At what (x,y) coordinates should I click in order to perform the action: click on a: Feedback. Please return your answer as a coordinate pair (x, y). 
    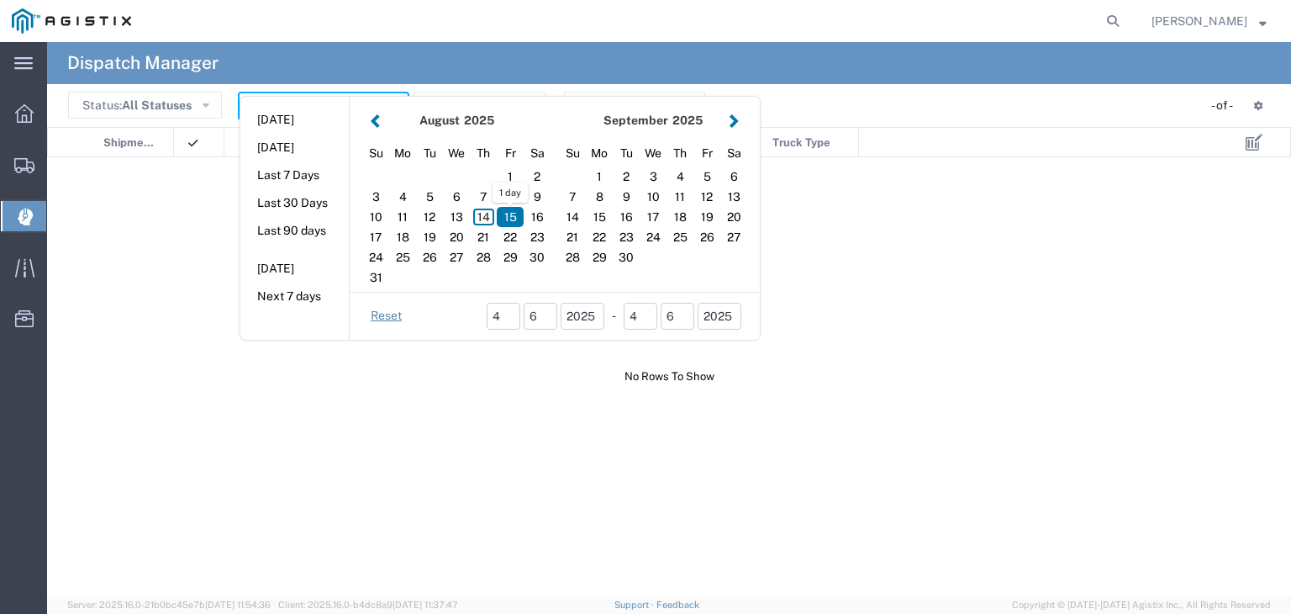
    Looking at the image, I should click on (678, 604).